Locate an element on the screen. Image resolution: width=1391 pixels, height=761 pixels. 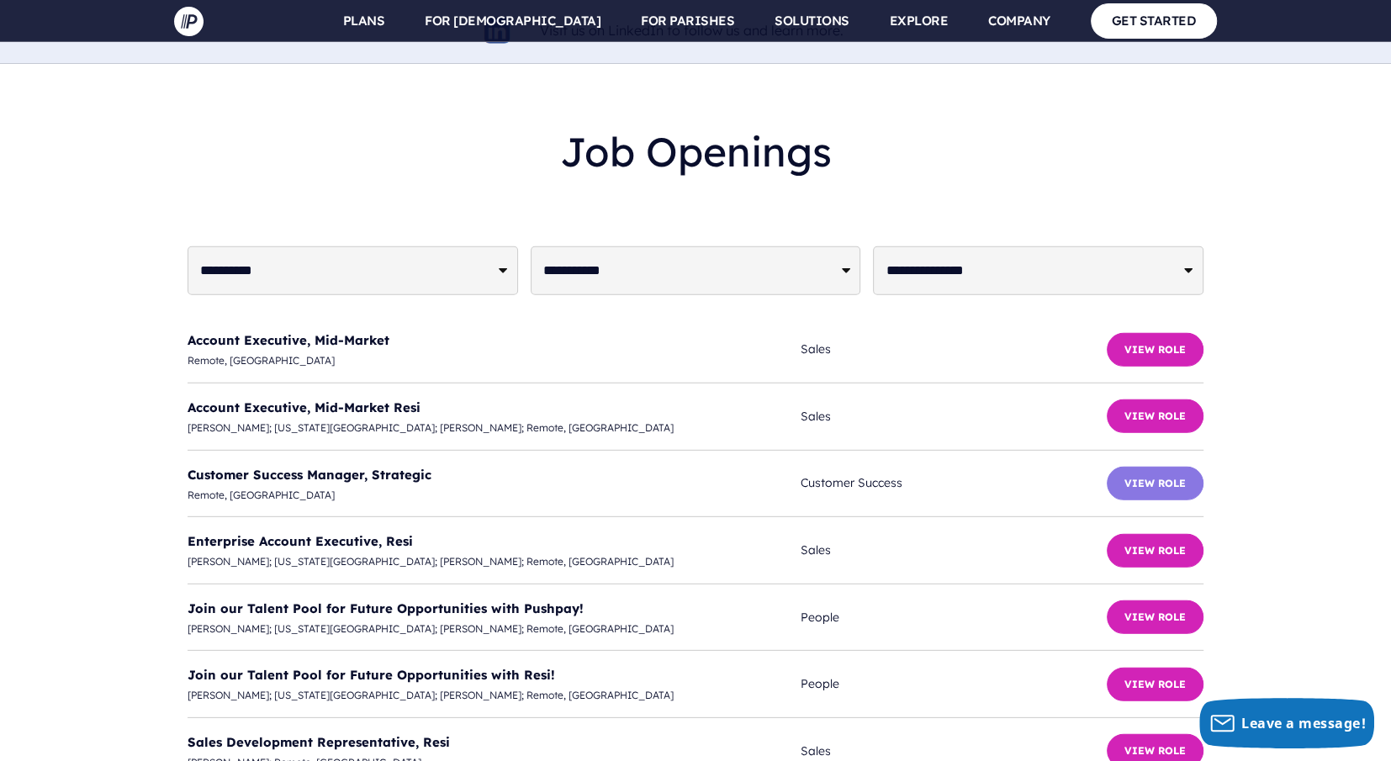
a: Customer Success Manager, Strategic is located at coordinates (309, 474).